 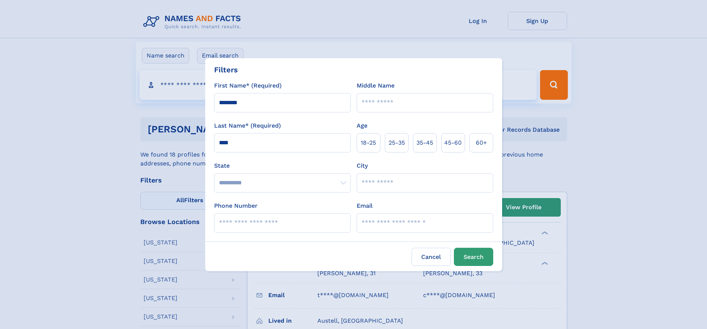 I want to click on label: First Name* (Required), so click(x=248, y=86).